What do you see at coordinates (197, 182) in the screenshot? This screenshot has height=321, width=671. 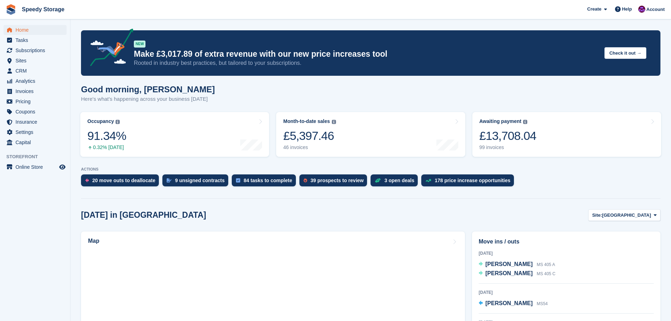 I see `a: 9 unsigned contracts` at bounding box center [197, 182].